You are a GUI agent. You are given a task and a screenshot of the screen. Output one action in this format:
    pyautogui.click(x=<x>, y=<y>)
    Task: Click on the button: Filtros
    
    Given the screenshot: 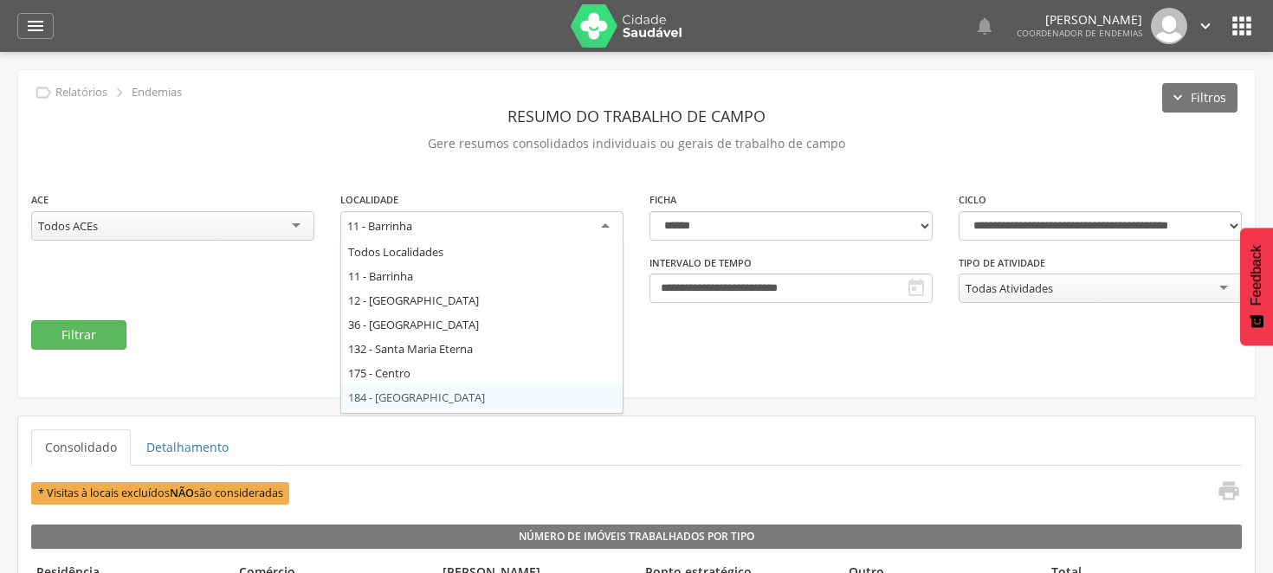 What is the action you would take?
    pyautogui.click(x=1199, y=98)
    